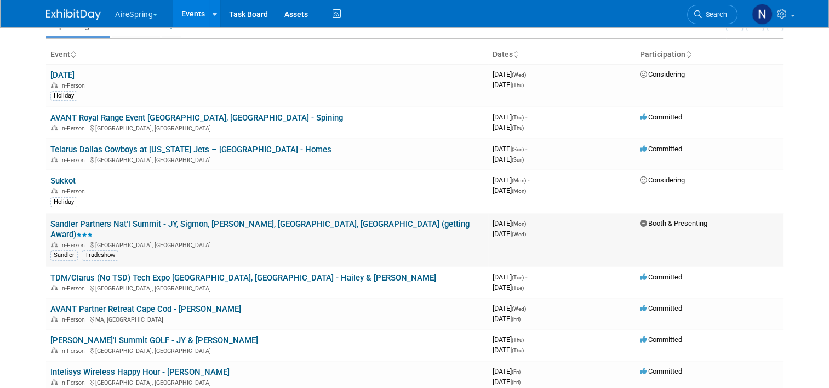 The width and height of the screenshot is (829, 388). I want to click on a: Sort by Start Date, so click(515, 54).